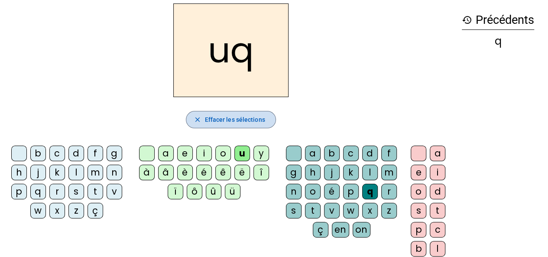  Describe the element at coordinates (234, 119) in the screenshot. I see `span: Effacer les sélections` at that location.